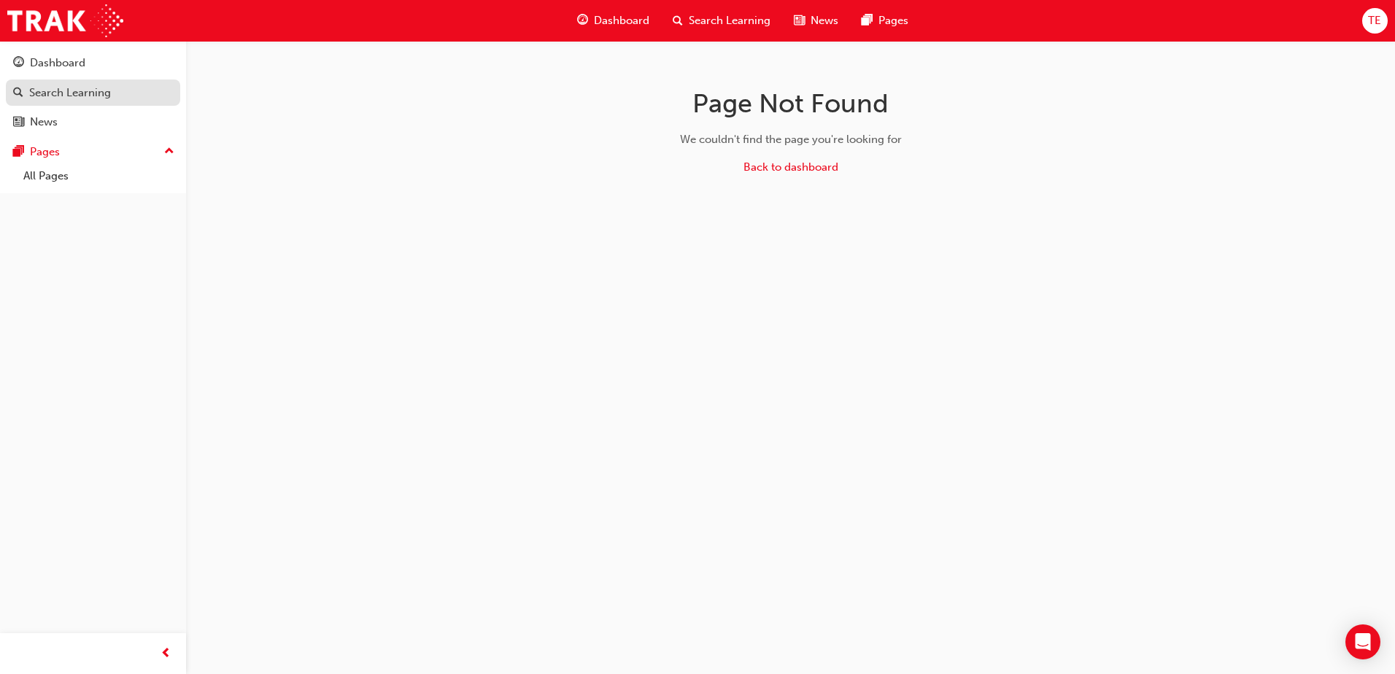  What do you see at coordinates (93, 93) in the screenshot?
I see `a: Search Learning` at bounding box center [93, 93].